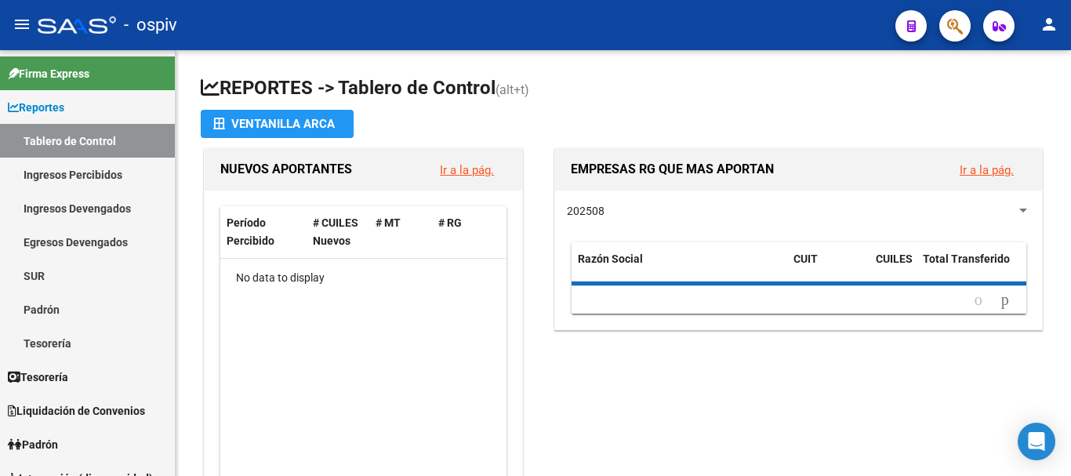 This screenshot has width=1071, height=476. I want to click on datatable-header-cell: Total Transferido, so click(971, 268).